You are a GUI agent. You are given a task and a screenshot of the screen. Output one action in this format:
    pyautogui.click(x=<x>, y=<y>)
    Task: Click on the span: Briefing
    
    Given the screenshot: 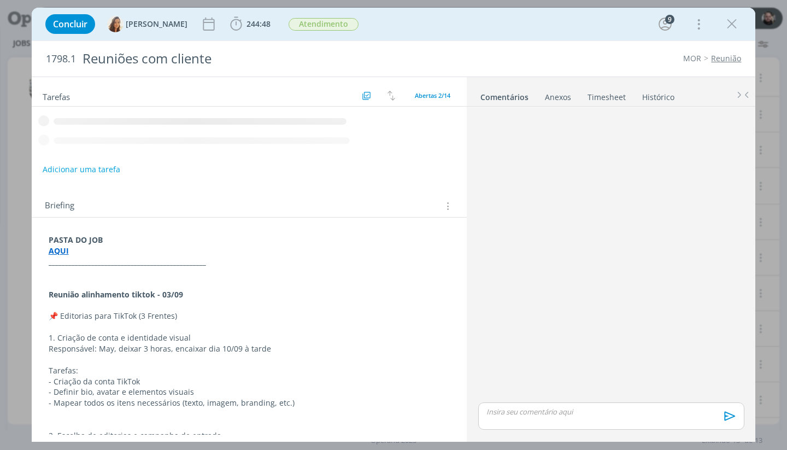 What is the action you would take?
    pyautogui.click(x=60, y=206)
    